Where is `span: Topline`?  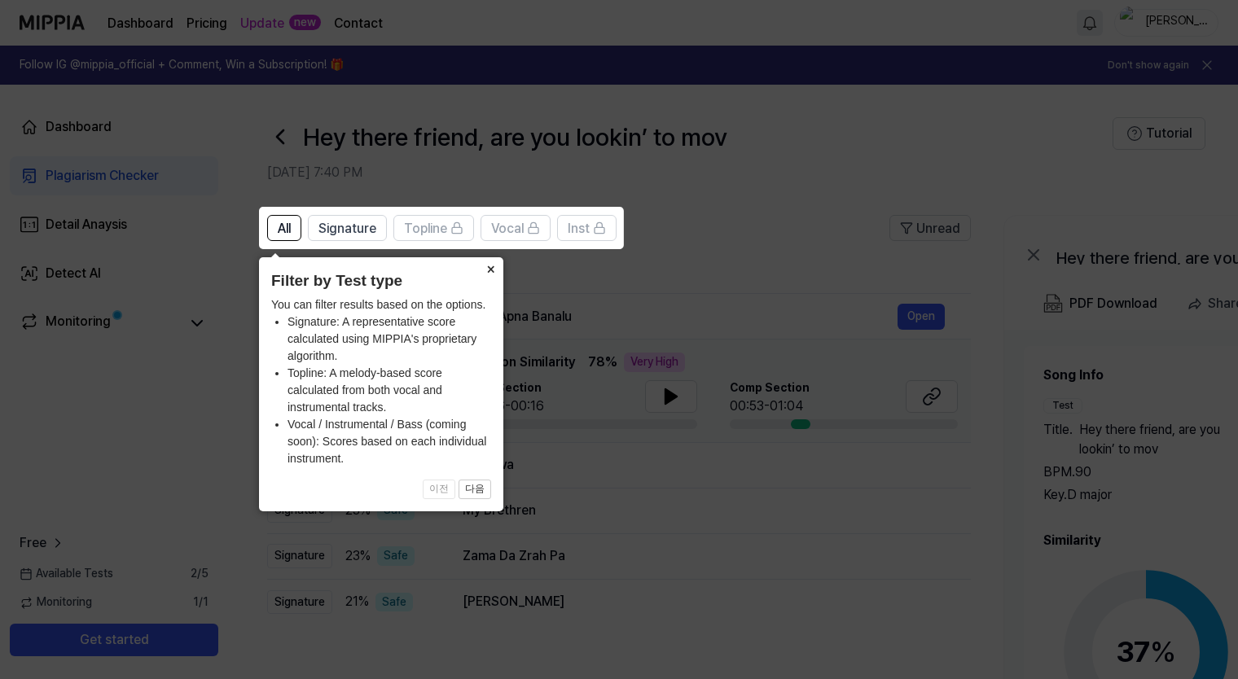 span: Topline is located at coordinates (425, 229).